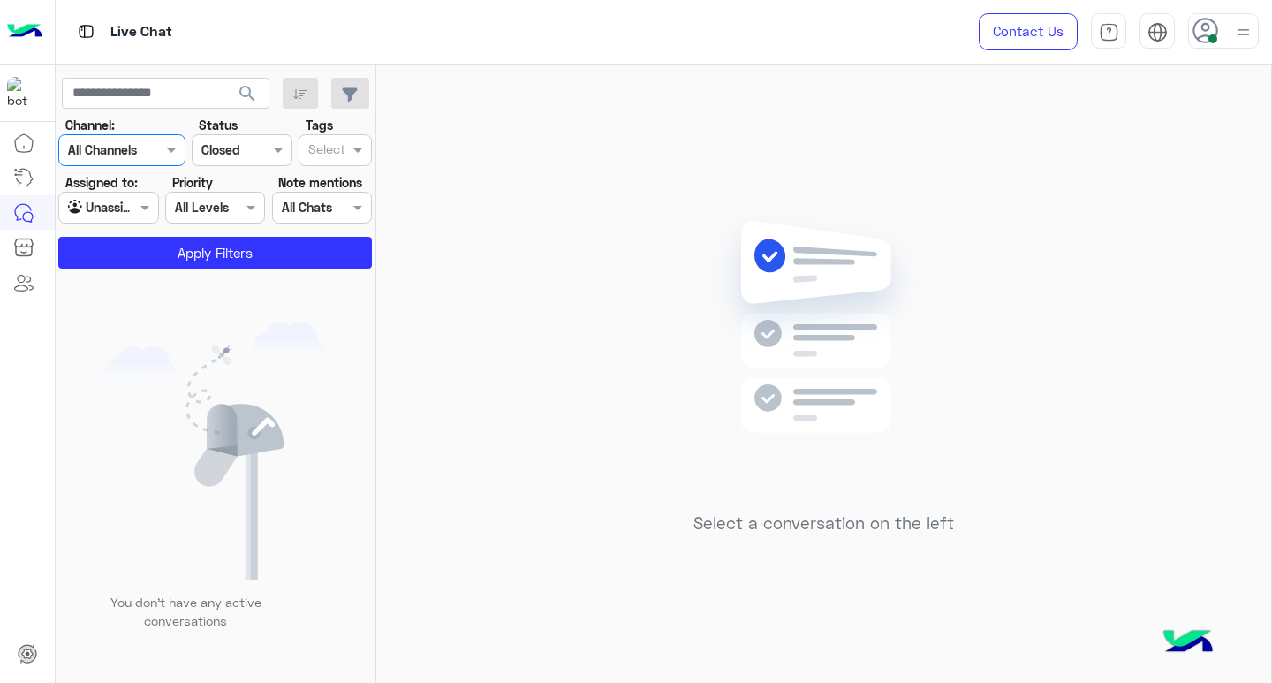 This screenshot has width=1272, height=683. I want to click on img: empty users, so click(216, 451).